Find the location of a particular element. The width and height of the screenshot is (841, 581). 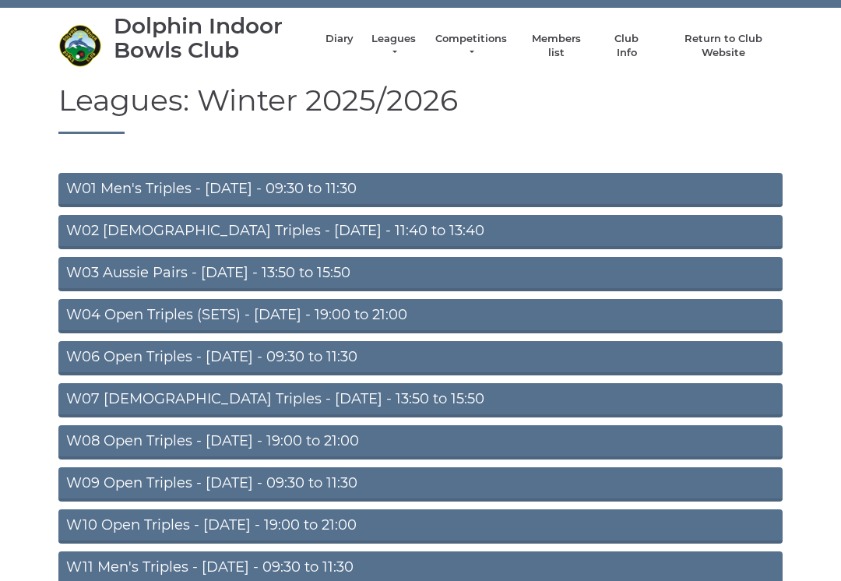

a: Return to Club Website is located at coordinates (723, 46).